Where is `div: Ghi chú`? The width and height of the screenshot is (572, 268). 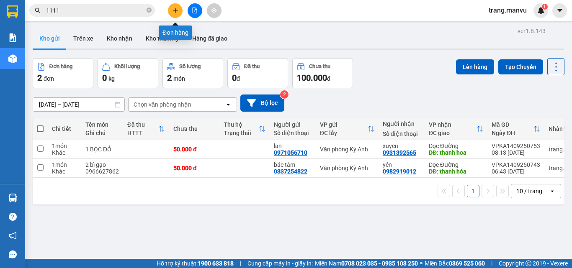
div: Ghi chú is located at coordinates (102, 133).